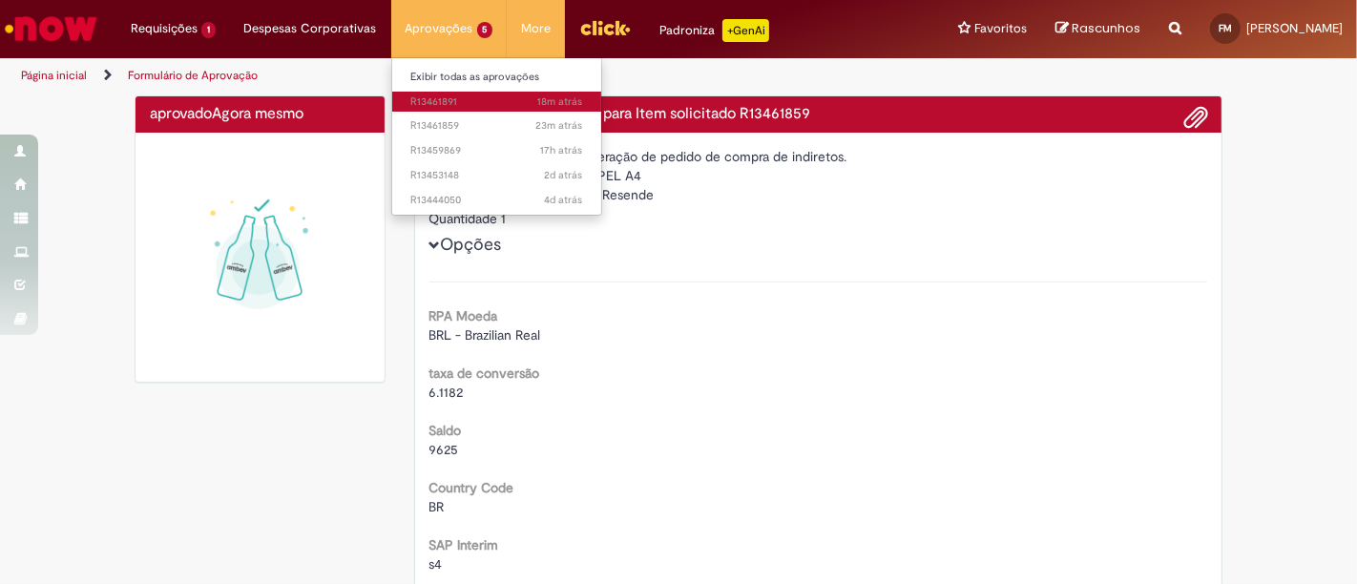 Image resolution: width=1357 pixels, height=584 pixels. What do you see at coordinates (497, 77) in the screenshot?
I see `a: Exibir todas as aprovações` at bounding box center [497, 77].